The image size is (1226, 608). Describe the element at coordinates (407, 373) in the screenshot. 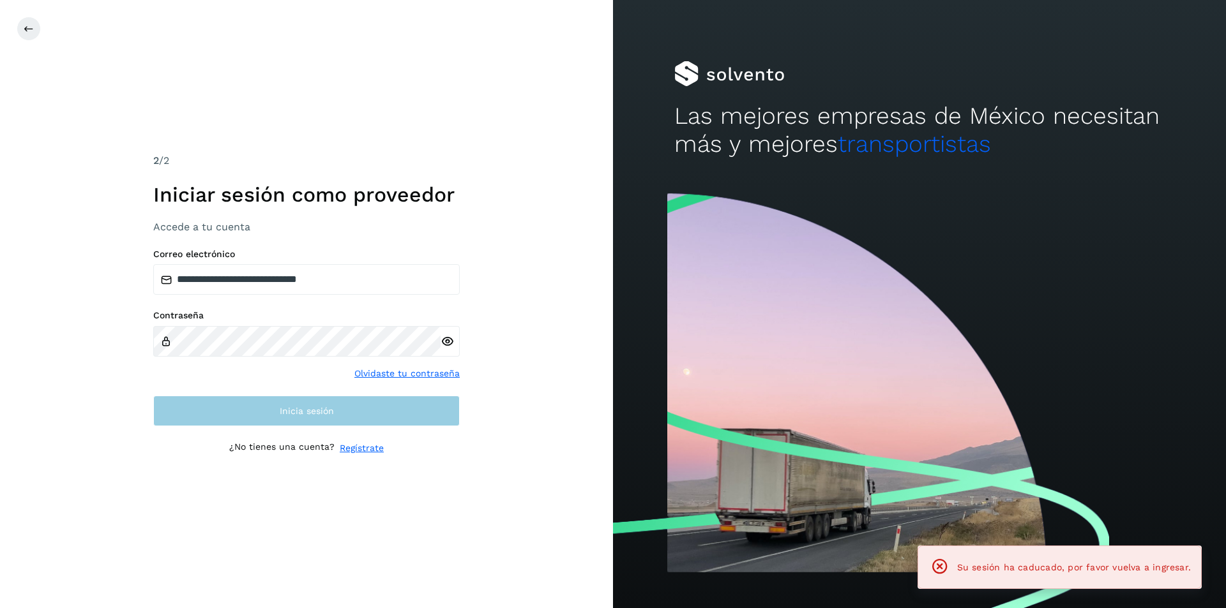

I see `a: Olvidaste tu contraseña` at that location.